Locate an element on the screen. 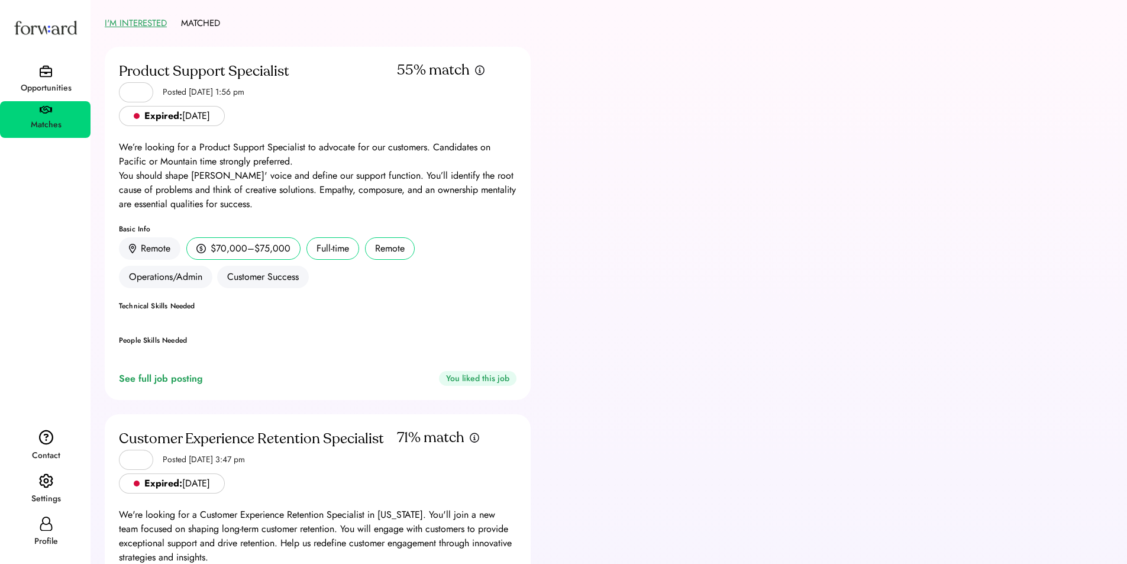  button: MATCHED is located at coordinates (200, 23).